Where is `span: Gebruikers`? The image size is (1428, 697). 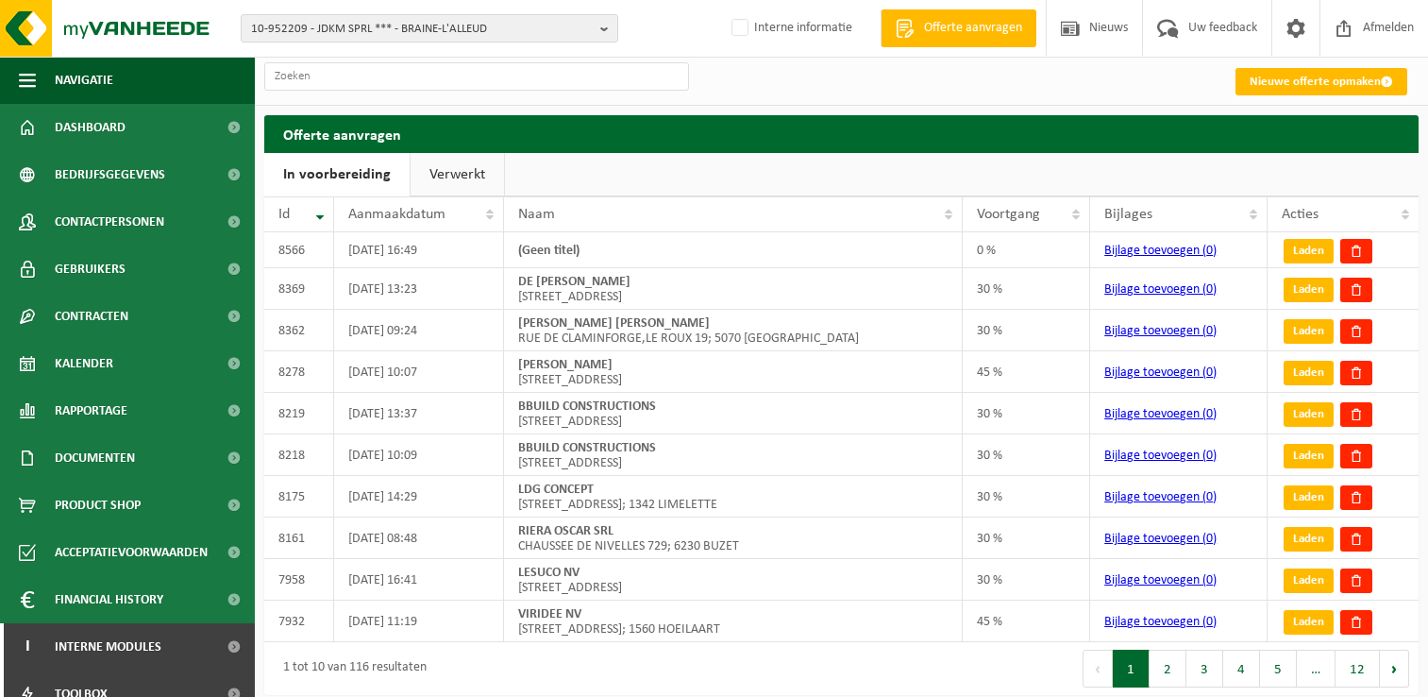
span: Gebruikers is located at coordinates (90, 269).